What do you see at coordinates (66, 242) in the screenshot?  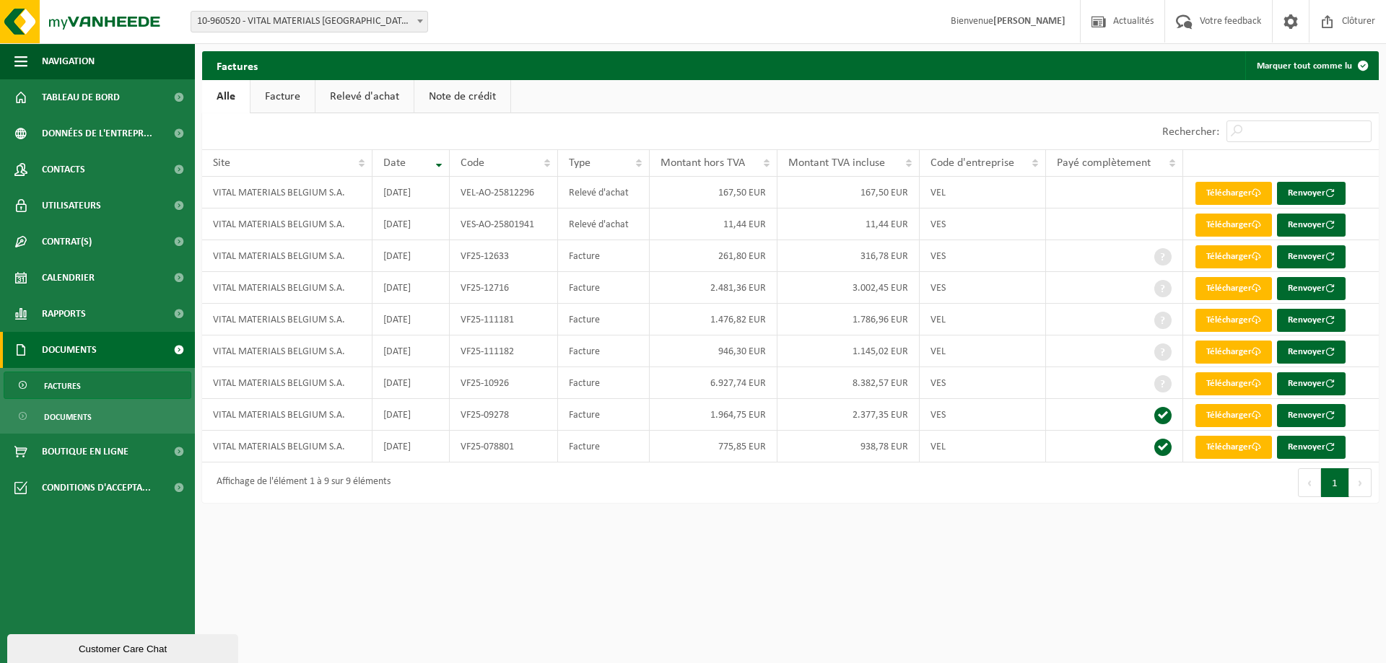 I see `span: Contrat(s)` at bounding box center [66, 242].